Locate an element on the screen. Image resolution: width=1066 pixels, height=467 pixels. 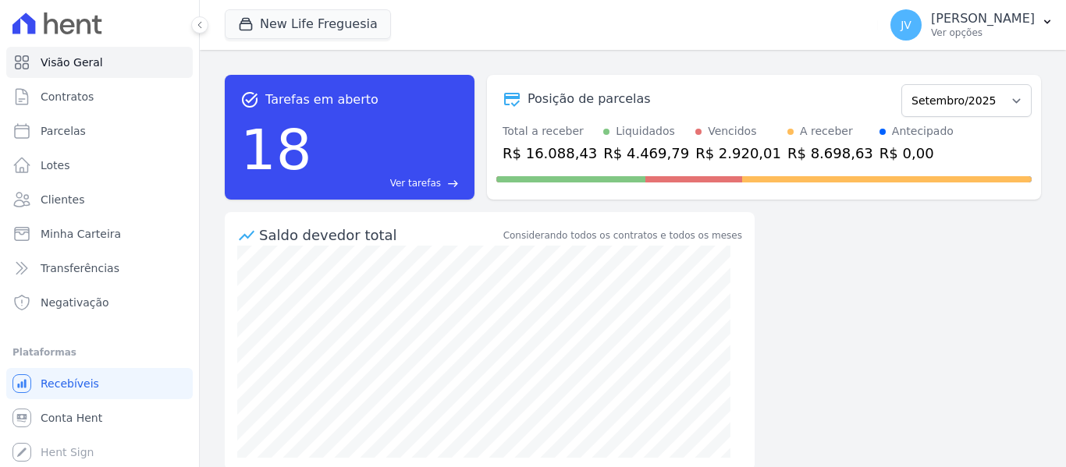
div: R$ 2.920,01 is located at coordinates (738, 153).